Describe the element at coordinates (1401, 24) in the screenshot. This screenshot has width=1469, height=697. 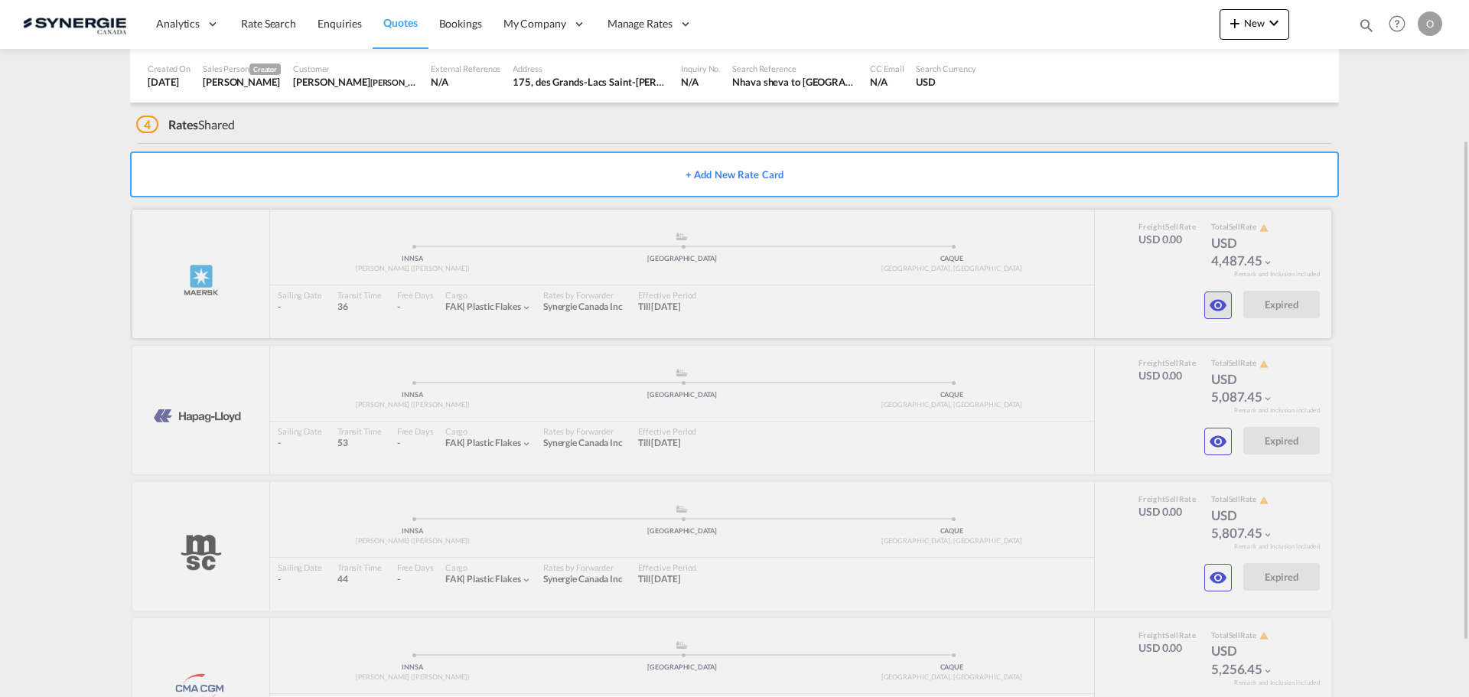
I see `div: Help` at that location.